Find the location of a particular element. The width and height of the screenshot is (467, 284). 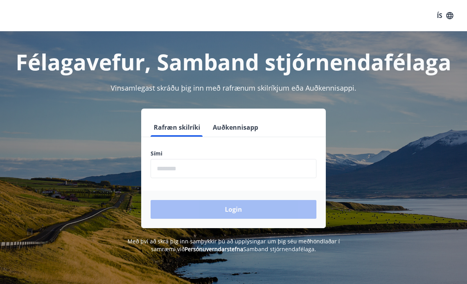

button: Auðkennisapp is located at coordinates (235, 127).